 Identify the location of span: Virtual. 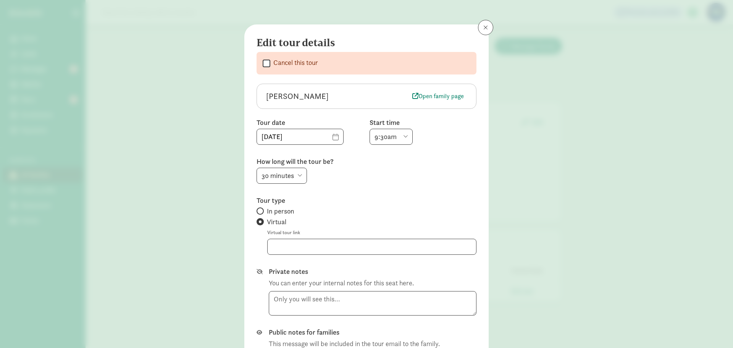
(277, 222).